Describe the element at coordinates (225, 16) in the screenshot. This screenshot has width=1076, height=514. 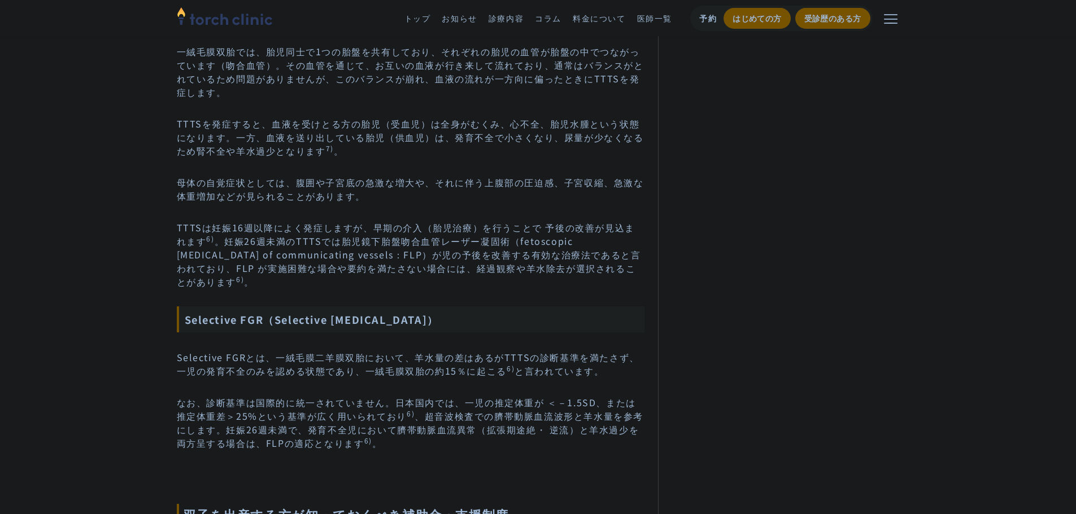
I see `img: torch clinic` at that location.